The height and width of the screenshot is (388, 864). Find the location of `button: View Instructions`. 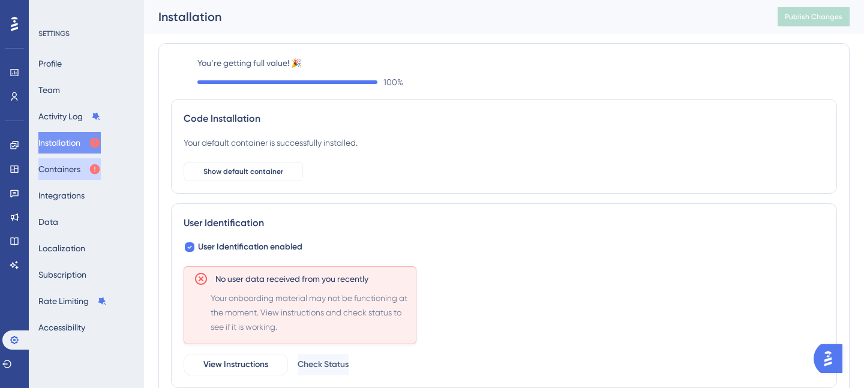

button: View Instructions is located at coordinates (236, 365).